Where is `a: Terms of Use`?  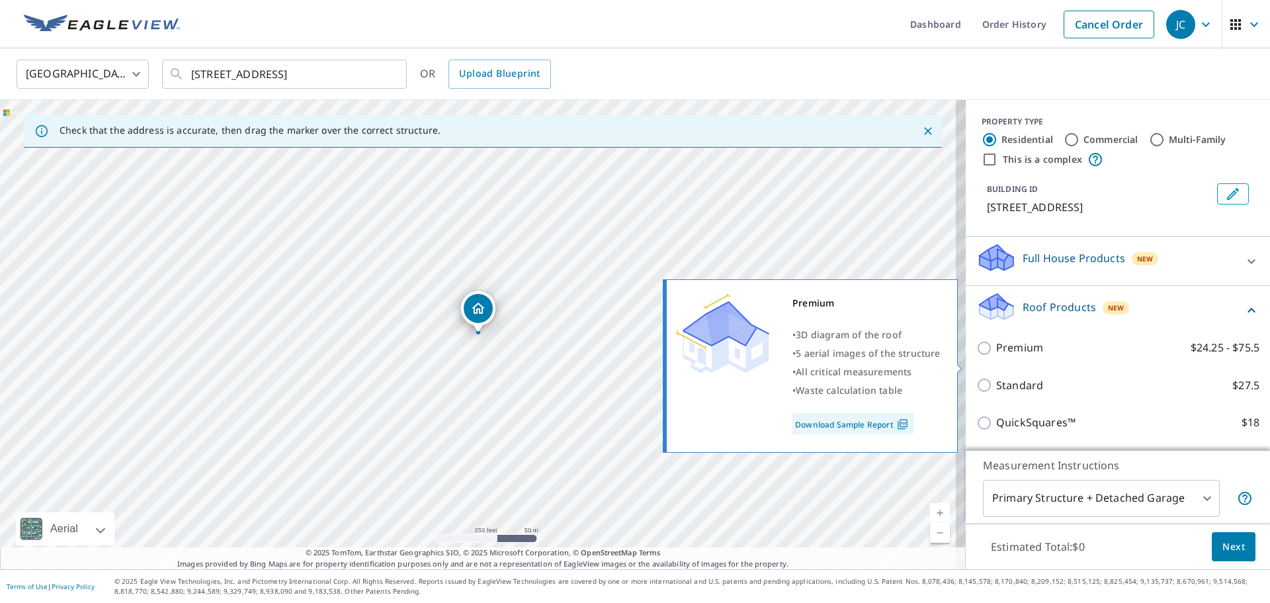 a: Terms of Use is located at coordinates (27, 586).